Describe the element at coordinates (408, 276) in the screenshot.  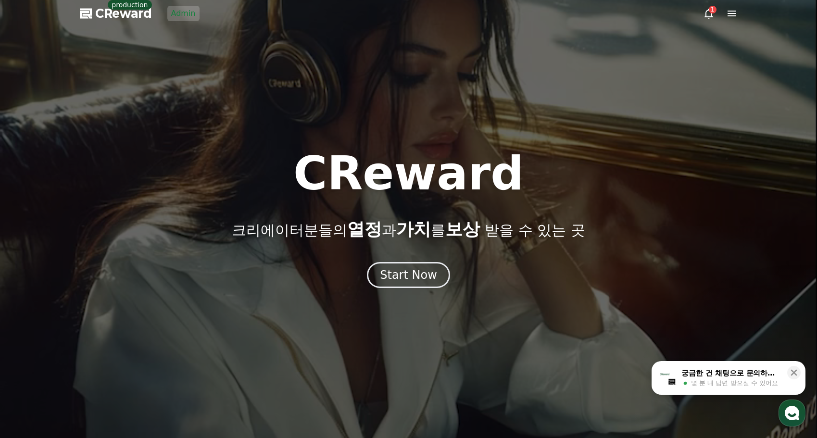
I see `a: Start Now` at that location.